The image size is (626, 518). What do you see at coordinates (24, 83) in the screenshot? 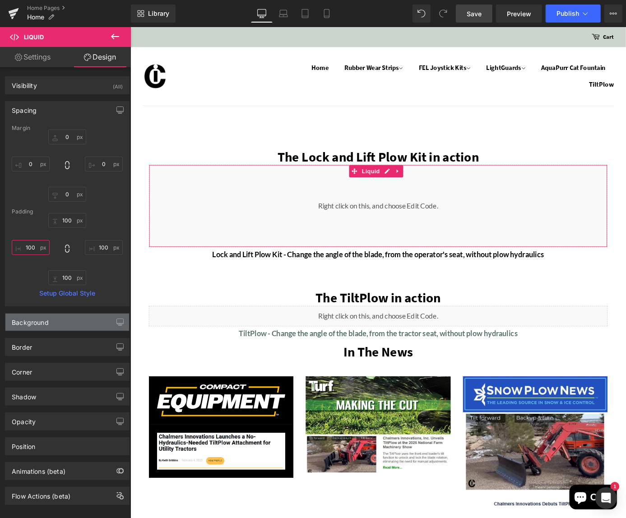
I see `div: Visibility` at bounding box center [24, 83].